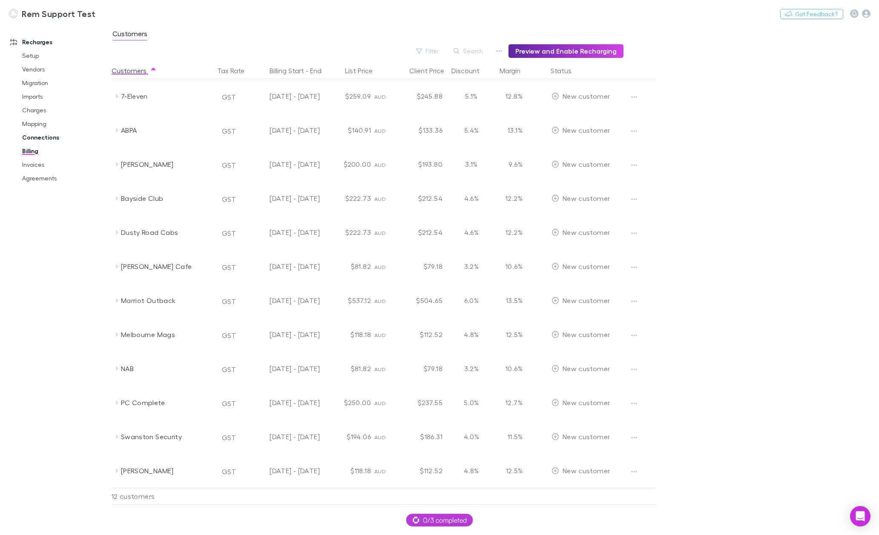  Describe the element at coordinates (349, 301) in the screenshot. I see `div: $537.12` at that location.